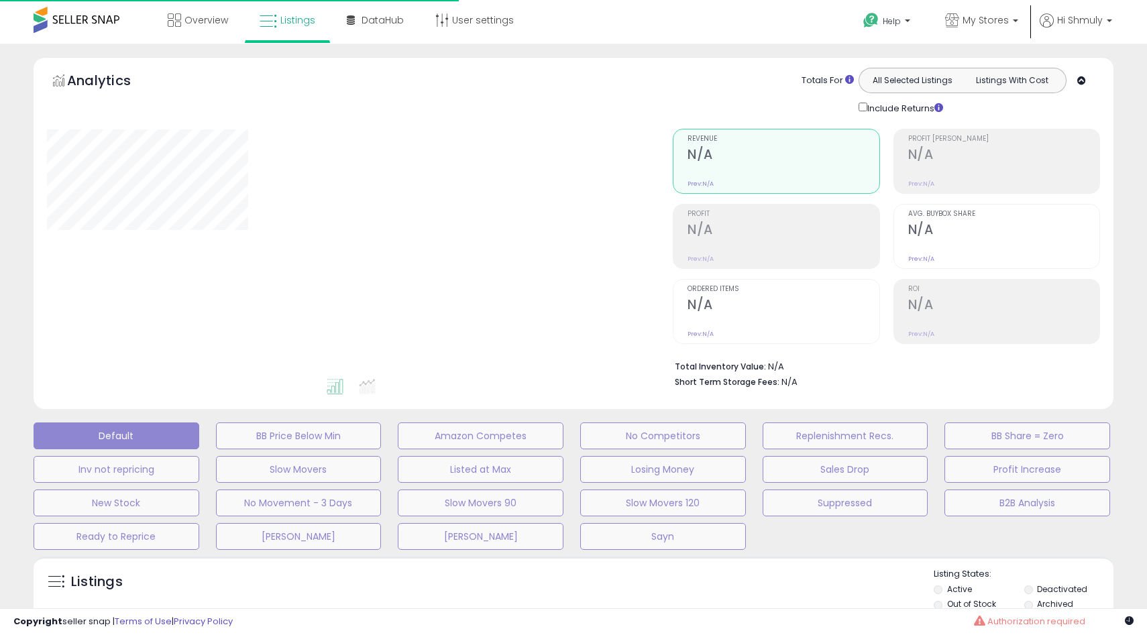 Image resolution: width=1147 pixels, height=635 pixels. What do you see at coordinates (38, 621) in the screenshot?
I see `strong: Copyright` at bounding box center [38, 621].